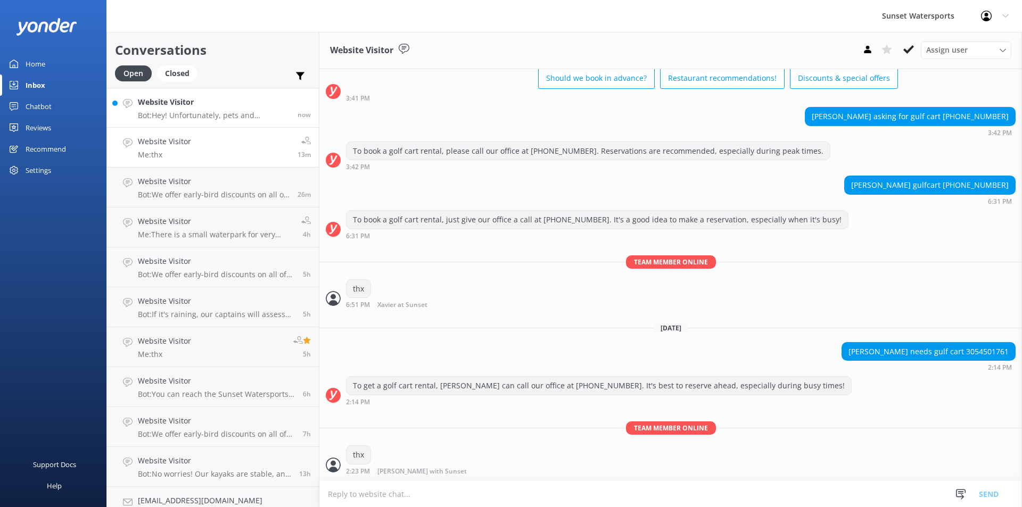  I want to click on a: Website VisitorMe:thx13m, so click(213, 147).